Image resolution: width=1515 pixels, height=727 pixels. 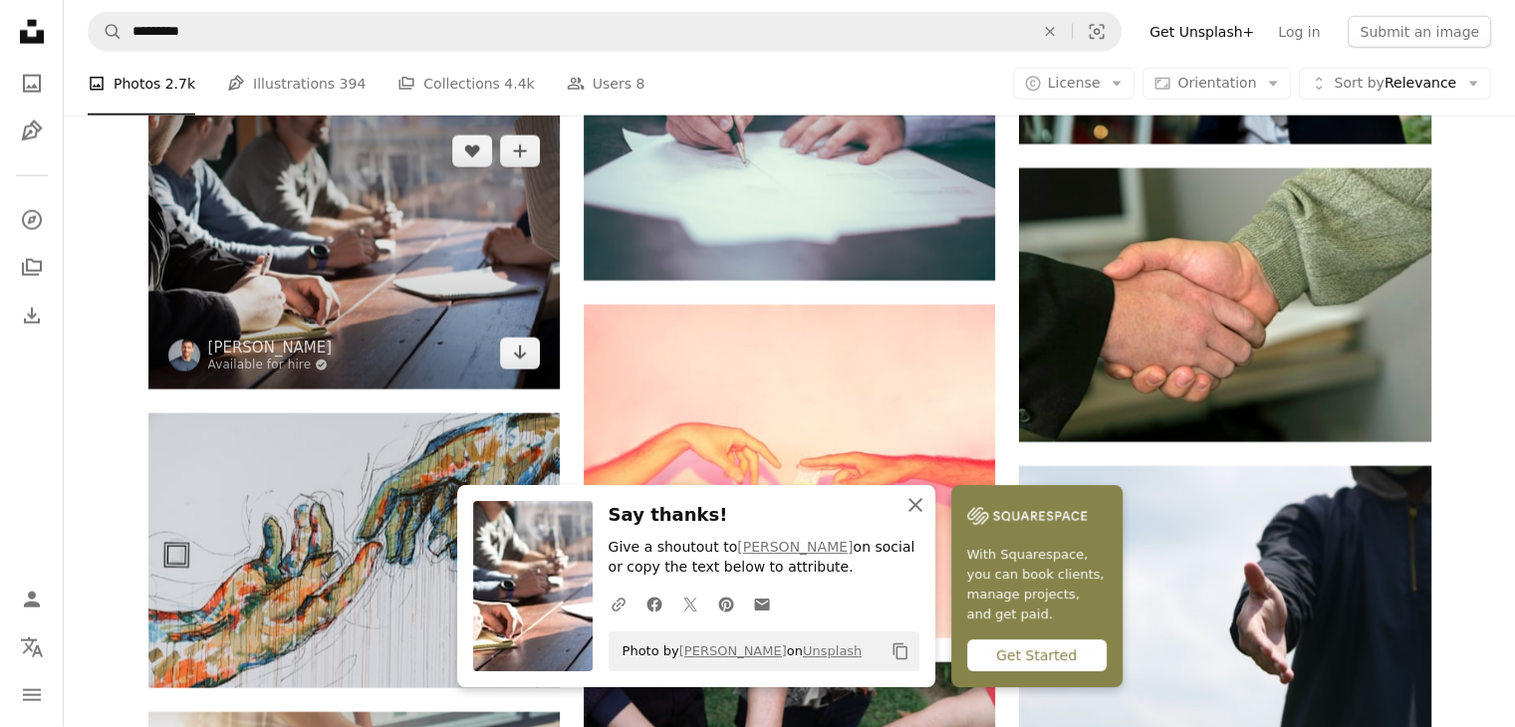 I want to click on span: License, so click(x=1073, y=83).